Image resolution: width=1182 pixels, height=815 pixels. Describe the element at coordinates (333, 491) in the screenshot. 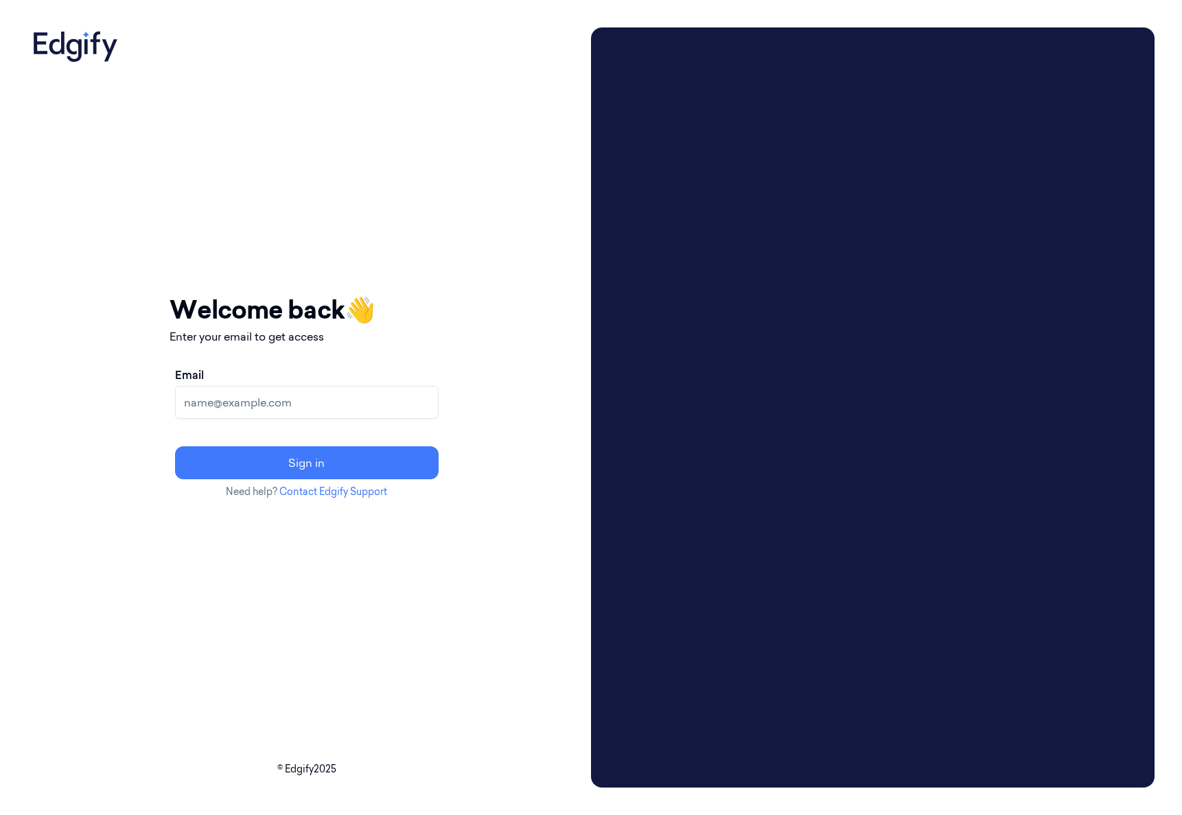

I see `a: Contact Edgify Support` at that location.